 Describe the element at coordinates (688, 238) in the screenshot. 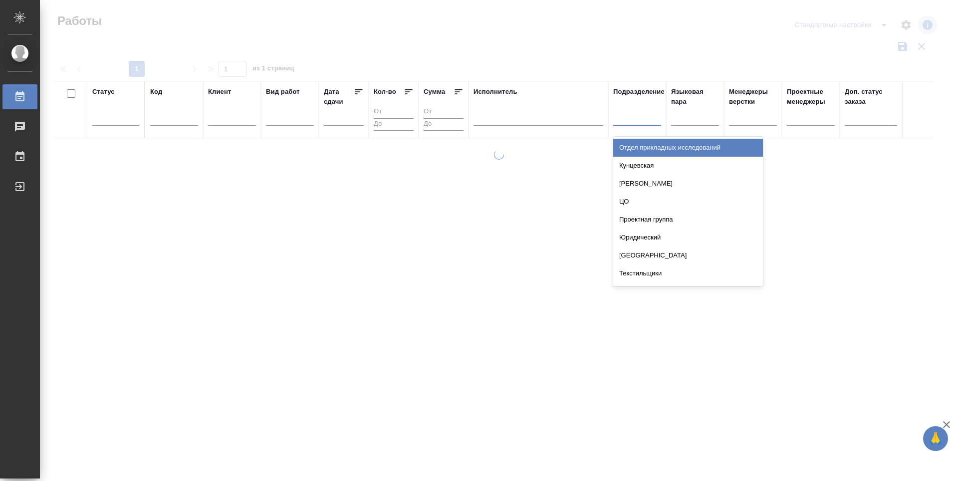

I see `div: Юридический` at that location.